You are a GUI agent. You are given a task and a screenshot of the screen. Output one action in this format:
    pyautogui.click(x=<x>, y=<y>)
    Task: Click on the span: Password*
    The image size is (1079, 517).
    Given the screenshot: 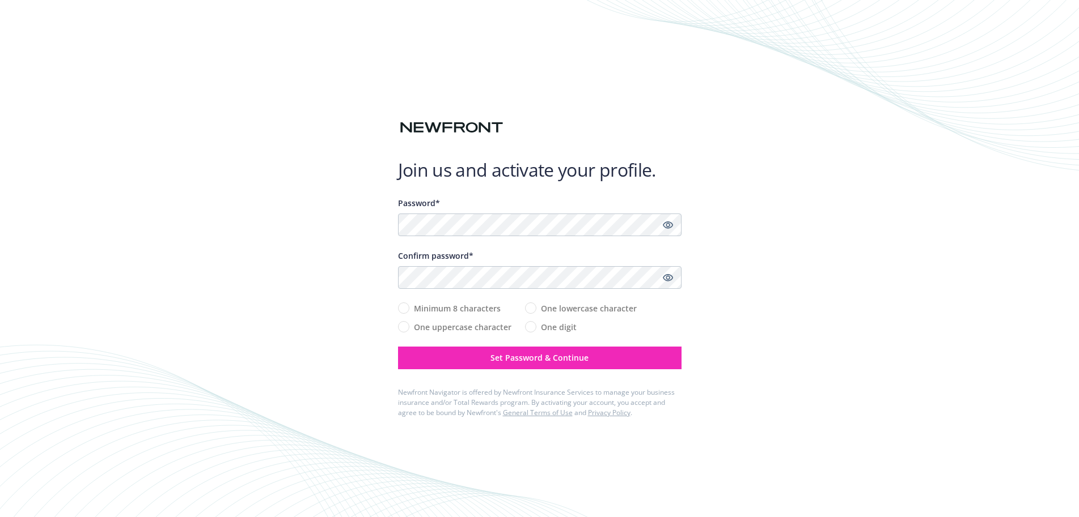 What is the action you would take?
    pyautogui.click(x=419, y=203)
    